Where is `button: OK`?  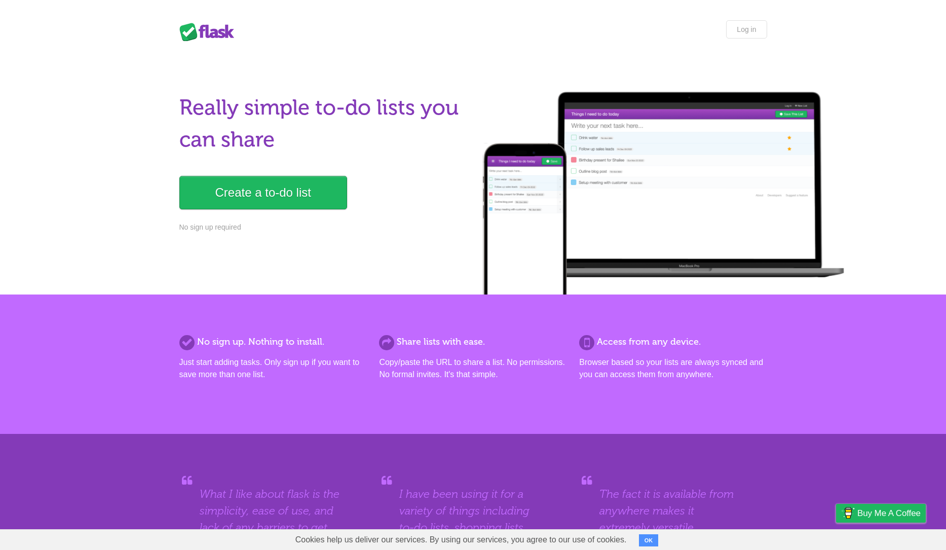 button: OK is located at coordinates (649, 540).